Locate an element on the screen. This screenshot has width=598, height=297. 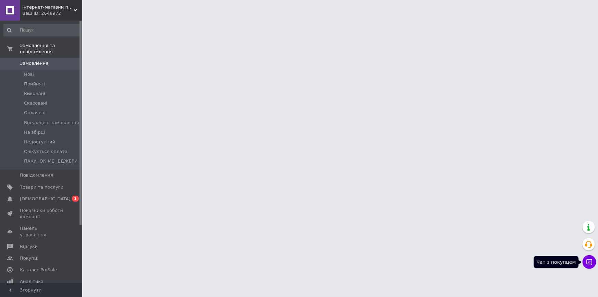
div: Чат з покупцем is located at coordinates (556, 262).